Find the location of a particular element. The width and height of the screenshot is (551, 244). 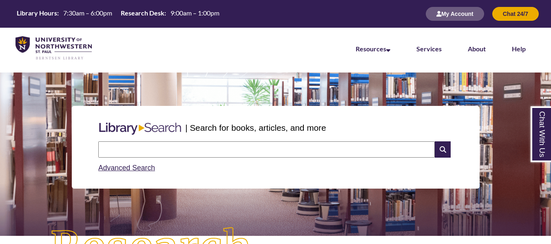

button: My Account is located at coordinates (455, 14).